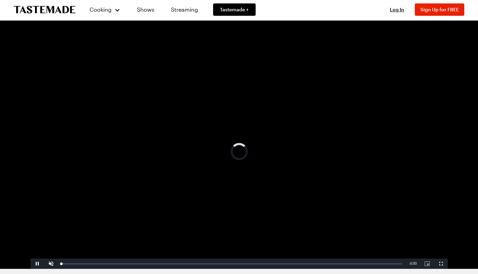 The width and height of the screenshot is (478, 274). I want to click on a: Tastemade +, so click(234, 10).